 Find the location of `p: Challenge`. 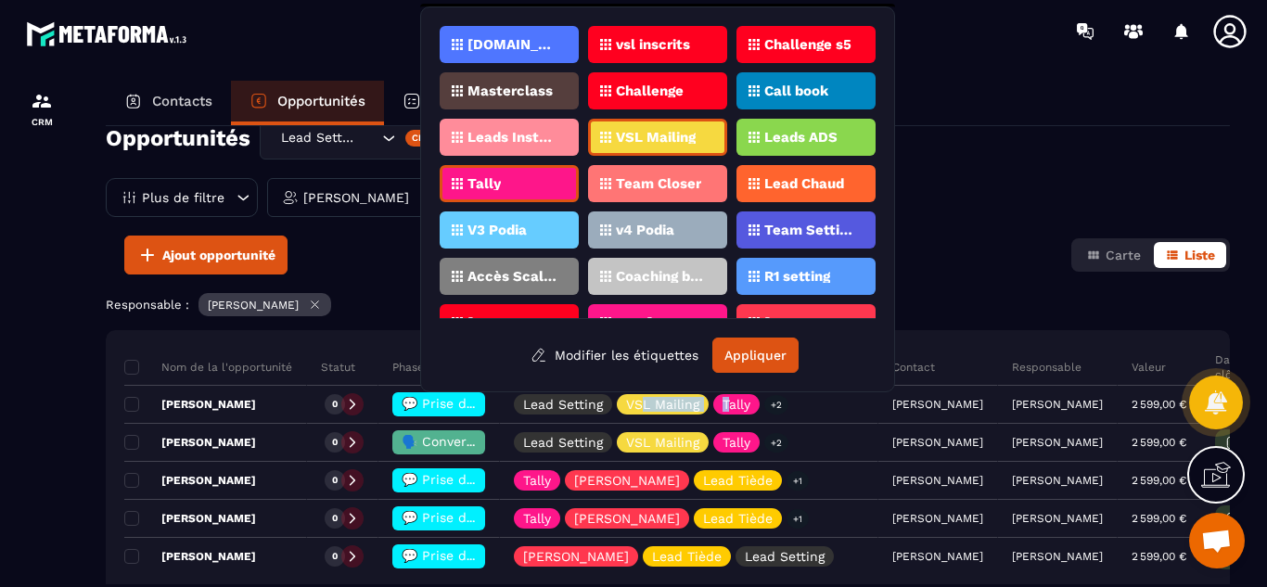

p: Challenge is located at coordinates (649, 91).